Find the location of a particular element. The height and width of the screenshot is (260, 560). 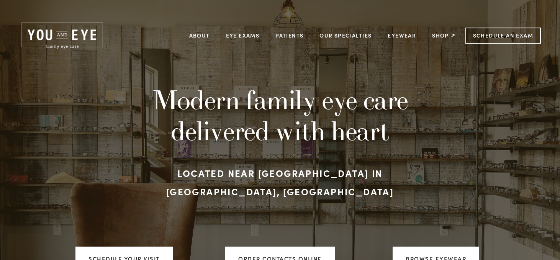

a: Patients is located at coordinates (289, 35).